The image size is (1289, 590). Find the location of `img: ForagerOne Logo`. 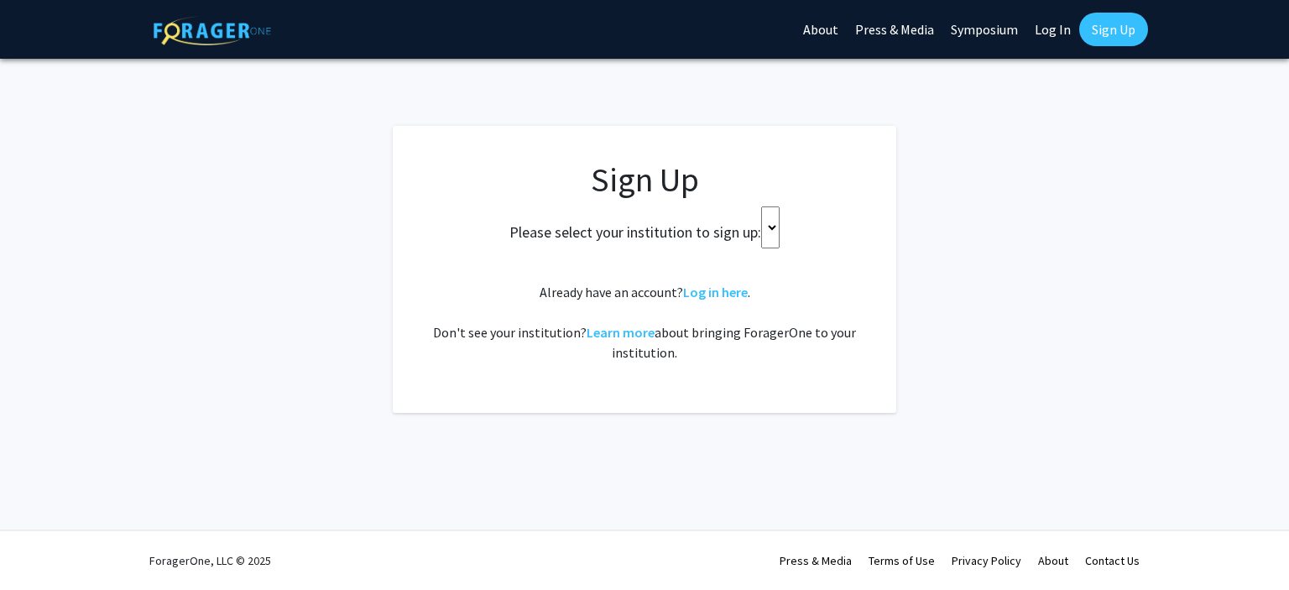

img: ForagerOne Logo is located at coordinates (212, 30).